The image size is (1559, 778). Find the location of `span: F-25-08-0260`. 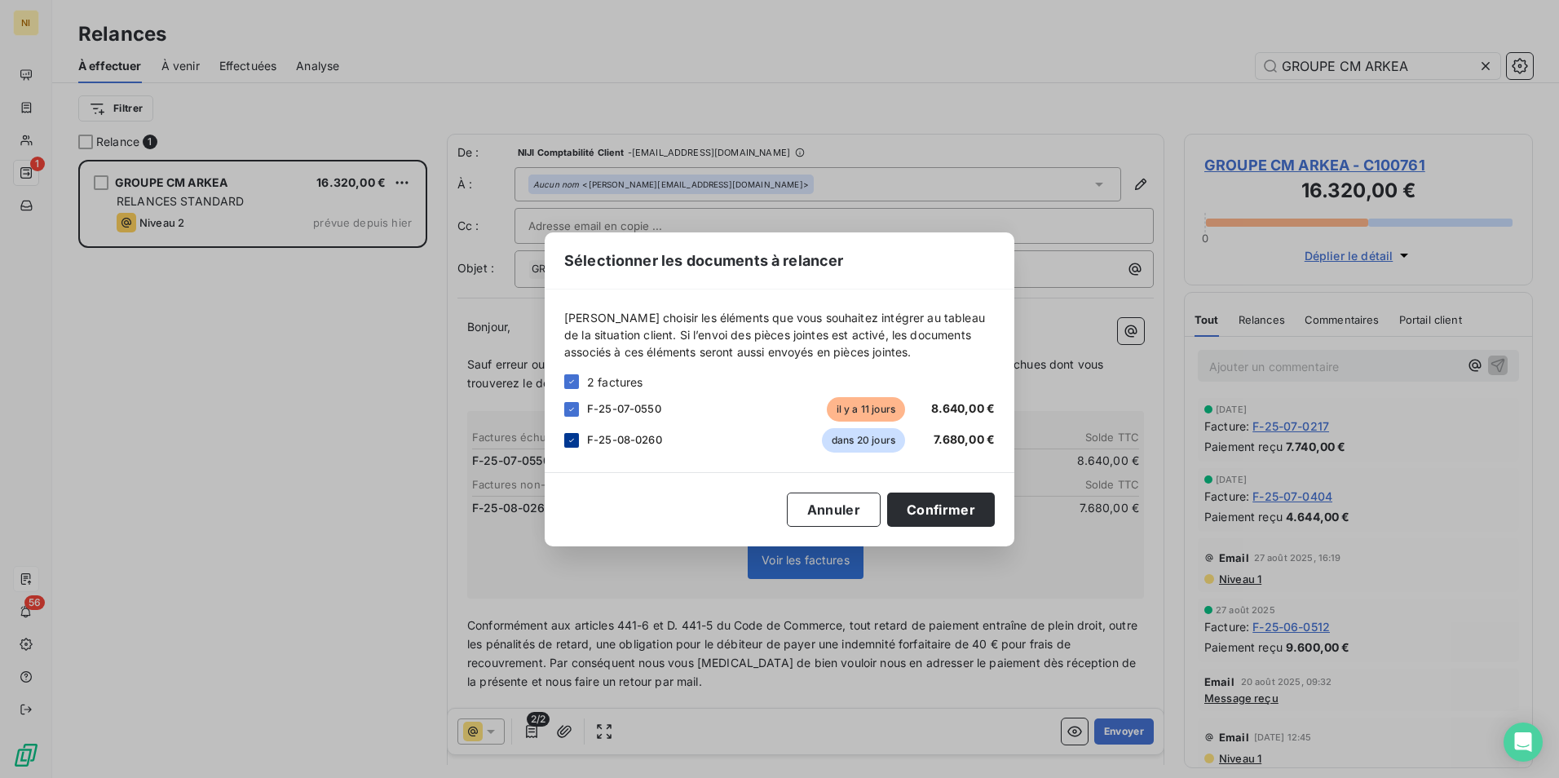

span: F-25-08-0260 is located at coordinates (625, 440).